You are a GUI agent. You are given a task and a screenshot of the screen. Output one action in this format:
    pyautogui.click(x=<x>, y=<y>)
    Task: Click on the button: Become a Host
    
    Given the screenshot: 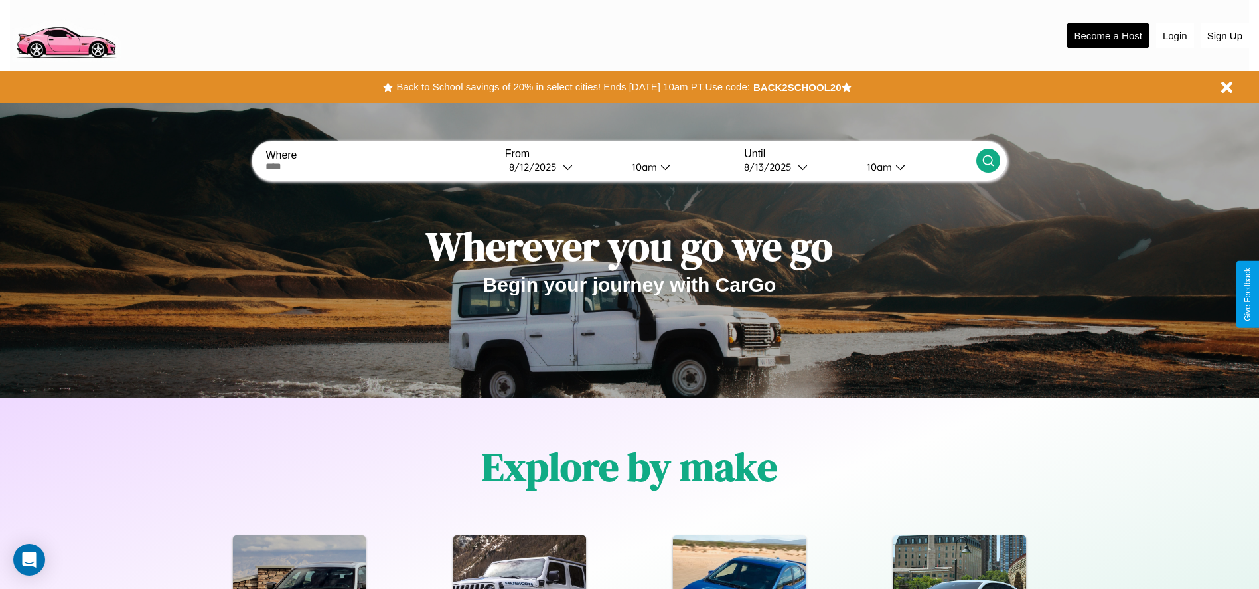 What is the action you would take?
    pyautogui.click(x=1107, y=35)
    